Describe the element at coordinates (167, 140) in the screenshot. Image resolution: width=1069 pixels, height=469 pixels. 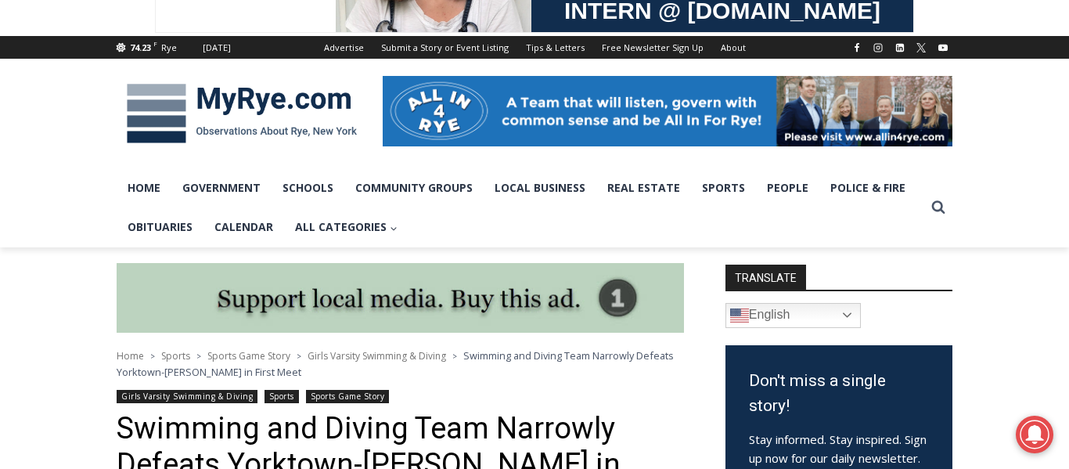
I see `div: 1` at that location.